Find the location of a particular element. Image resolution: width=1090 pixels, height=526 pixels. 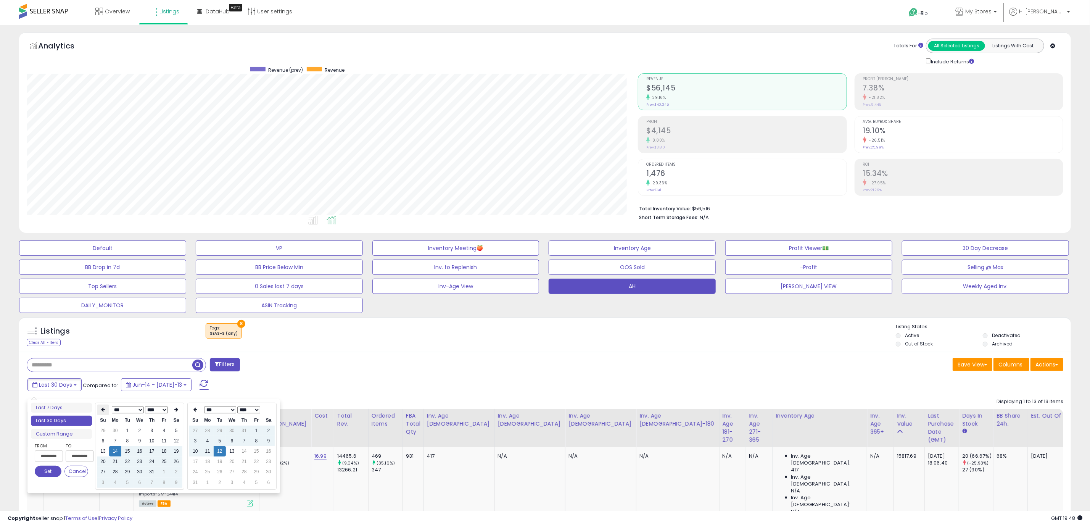

div: Cost is located at coordinates (322, 415).